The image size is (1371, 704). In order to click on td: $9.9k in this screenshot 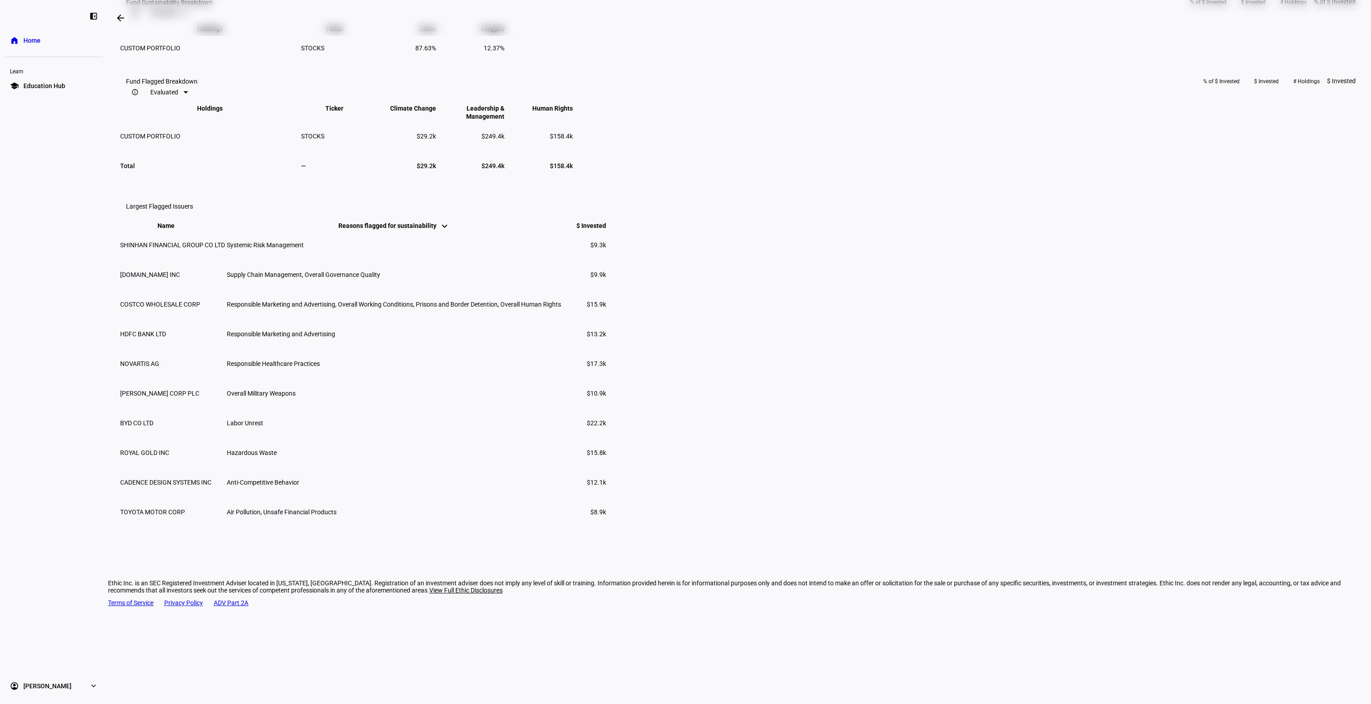, I will do `click(584, 275)`.